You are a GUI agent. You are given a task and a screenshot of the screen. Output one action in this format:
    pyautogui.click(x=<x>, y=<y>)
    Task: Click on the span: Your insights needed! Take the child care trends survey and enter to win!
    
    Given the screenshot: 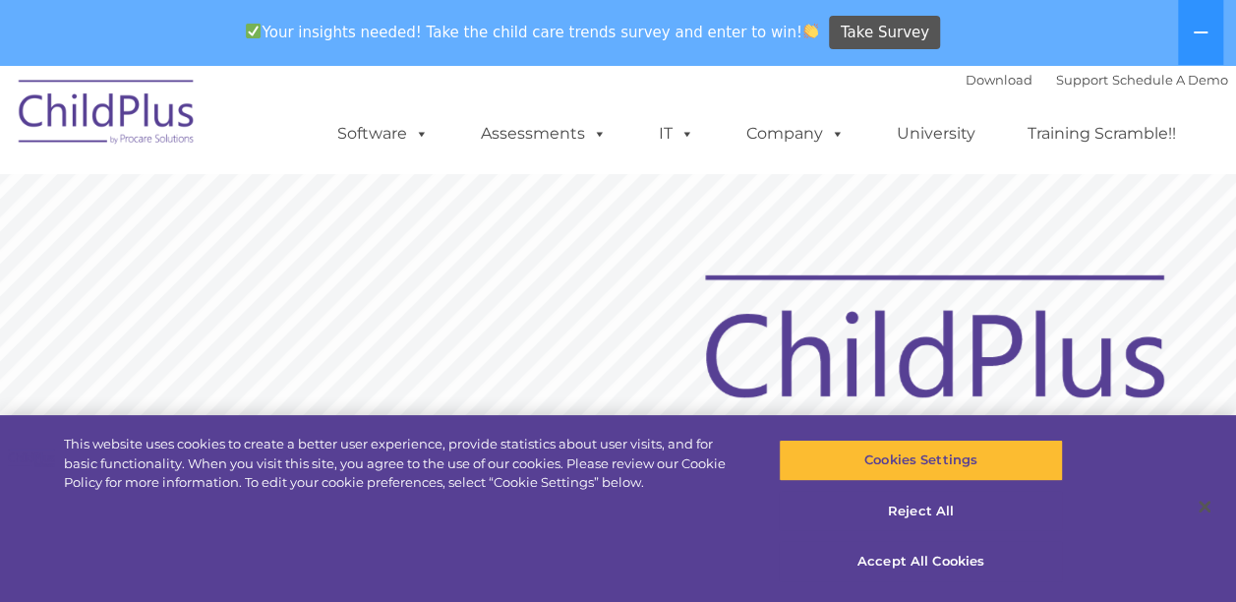 What is the action you would take?
    pyautogui.click(x=532, y=31)
    